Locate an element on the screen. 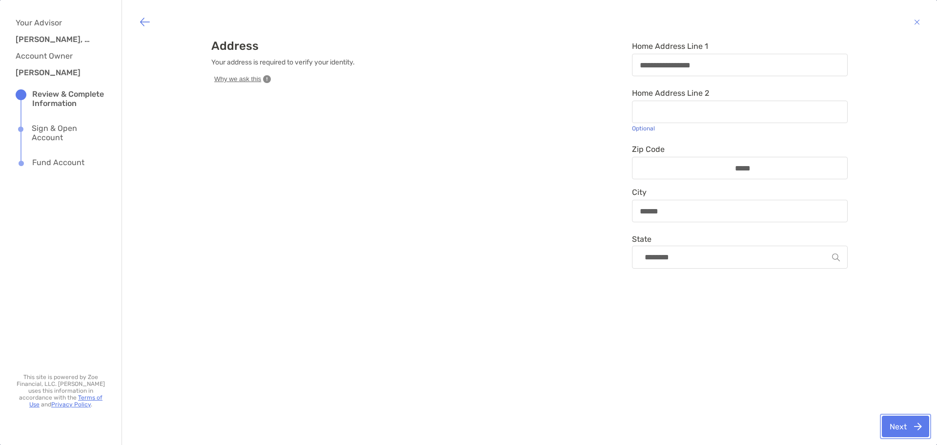  div: Sign & Open Account is located at coordinates (69, 133).